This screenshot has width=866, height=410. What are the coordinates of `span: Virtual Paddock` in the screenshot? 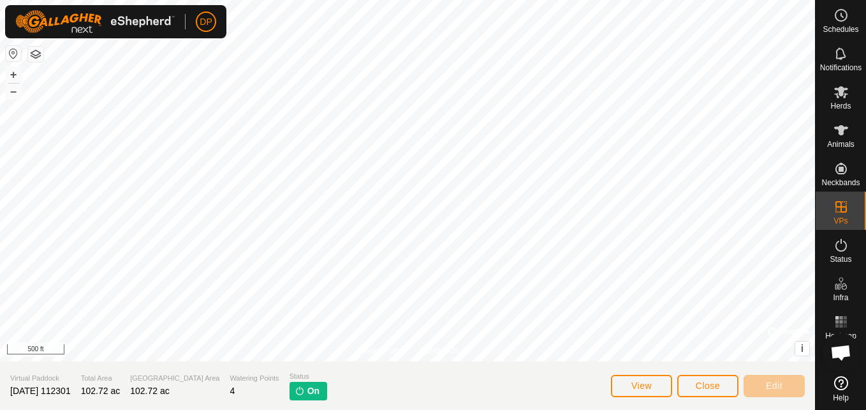 It's located at (40, 378).